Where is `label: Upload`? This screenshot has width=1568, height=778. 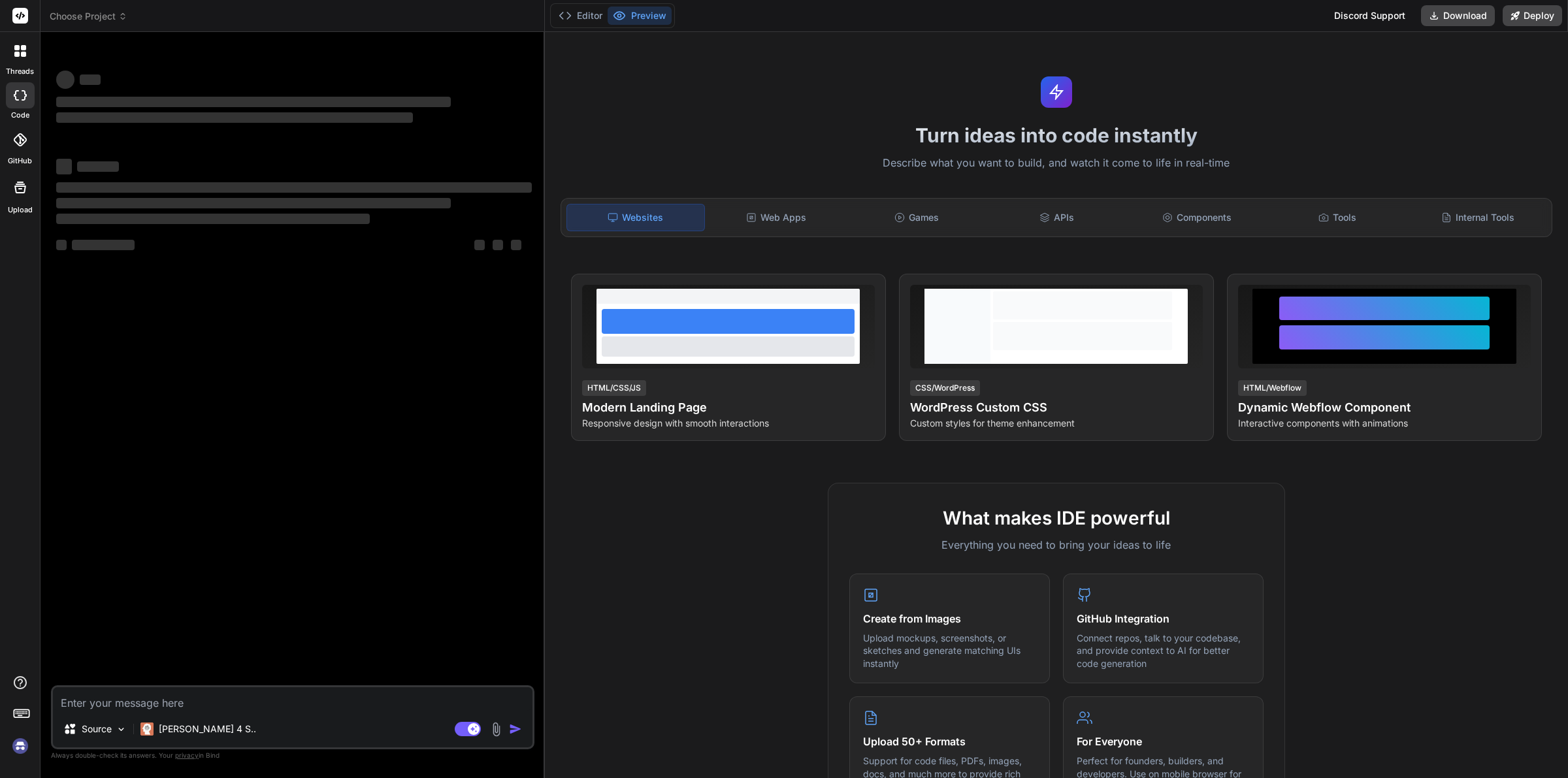 label: Upload is located at coordinates (20, 210).